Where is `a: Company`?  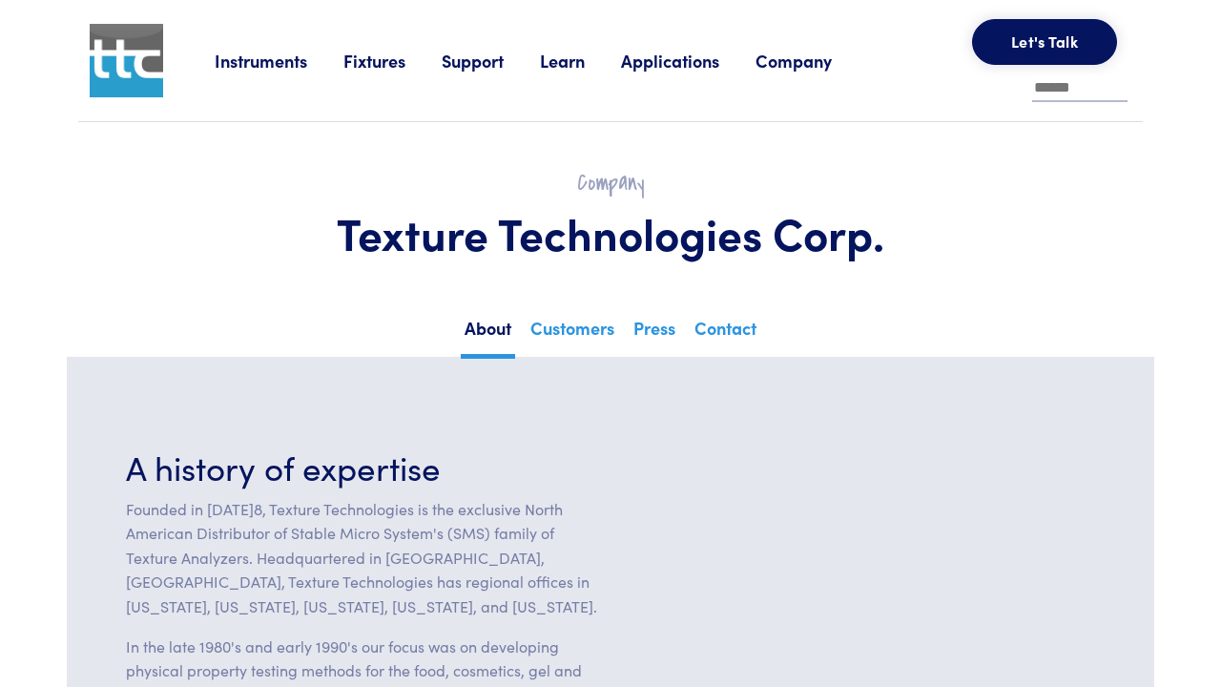
a: Company is located at coordinates (812, 60).